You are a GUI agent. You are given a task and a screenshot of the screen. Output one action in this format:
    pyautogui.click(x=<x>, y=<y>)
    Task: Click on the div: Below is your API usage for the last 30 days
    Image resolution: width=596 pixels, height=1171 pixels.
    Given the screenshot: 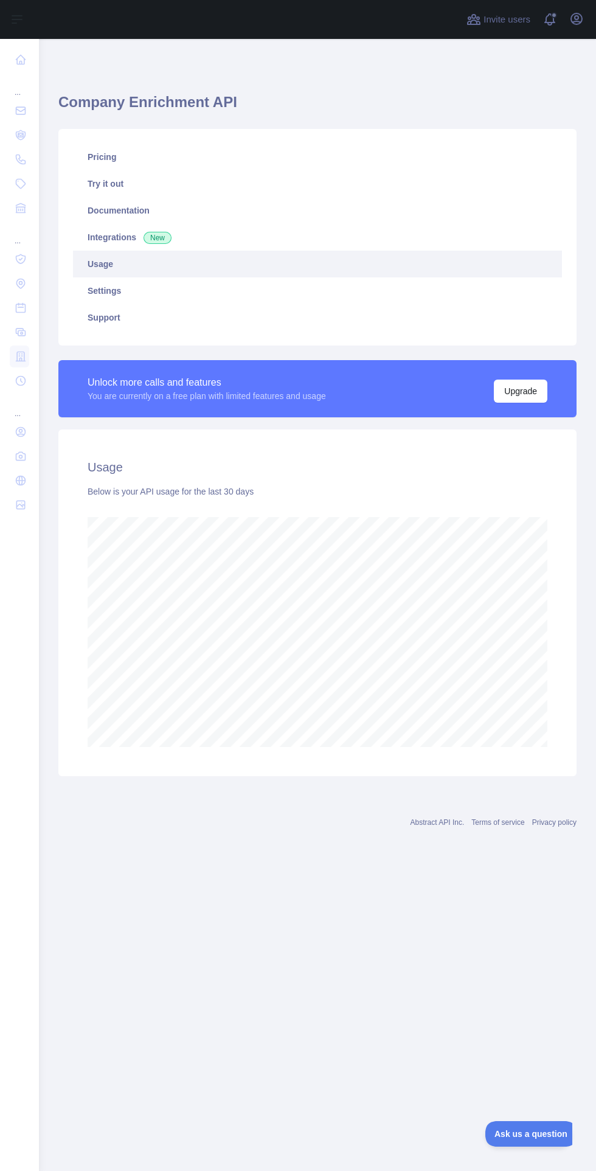 What is the action you would take?
    pyautogui.click(x=318, y=492)
    